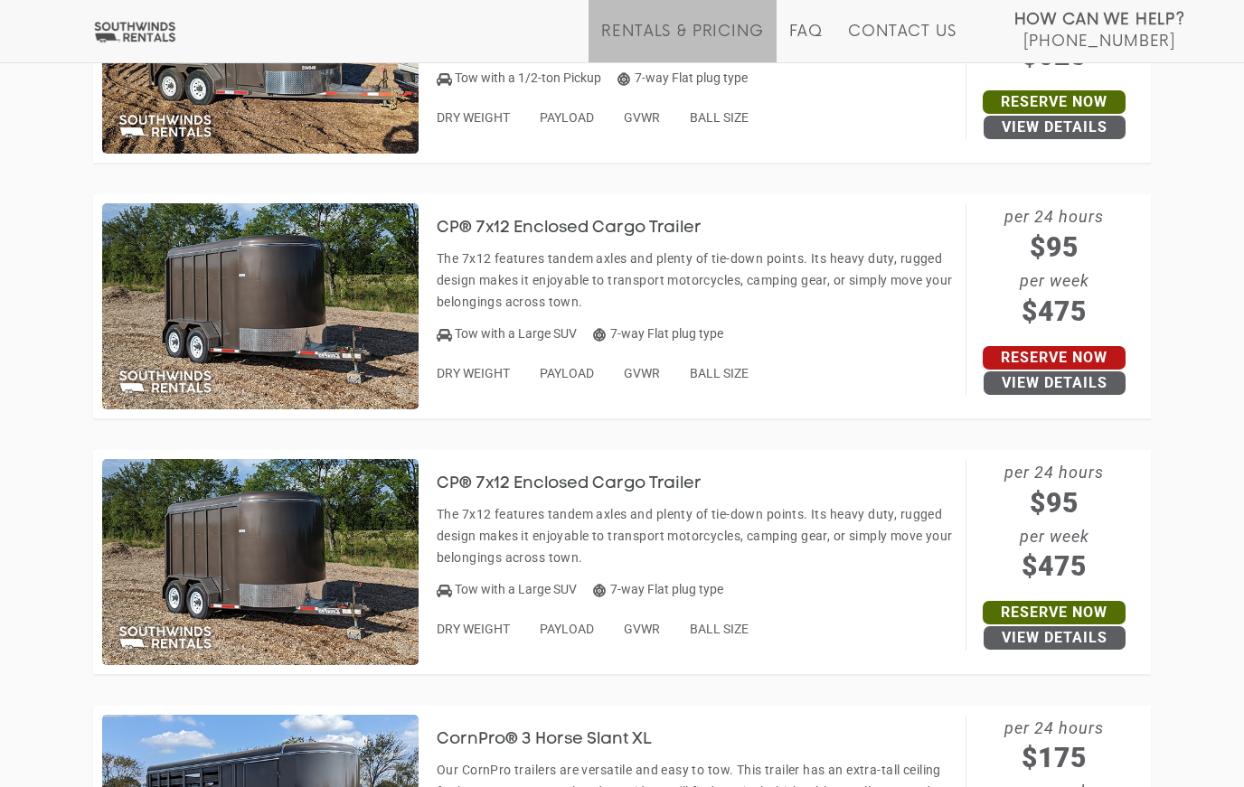  I want to click on a: FAQ, so click(806, 42).